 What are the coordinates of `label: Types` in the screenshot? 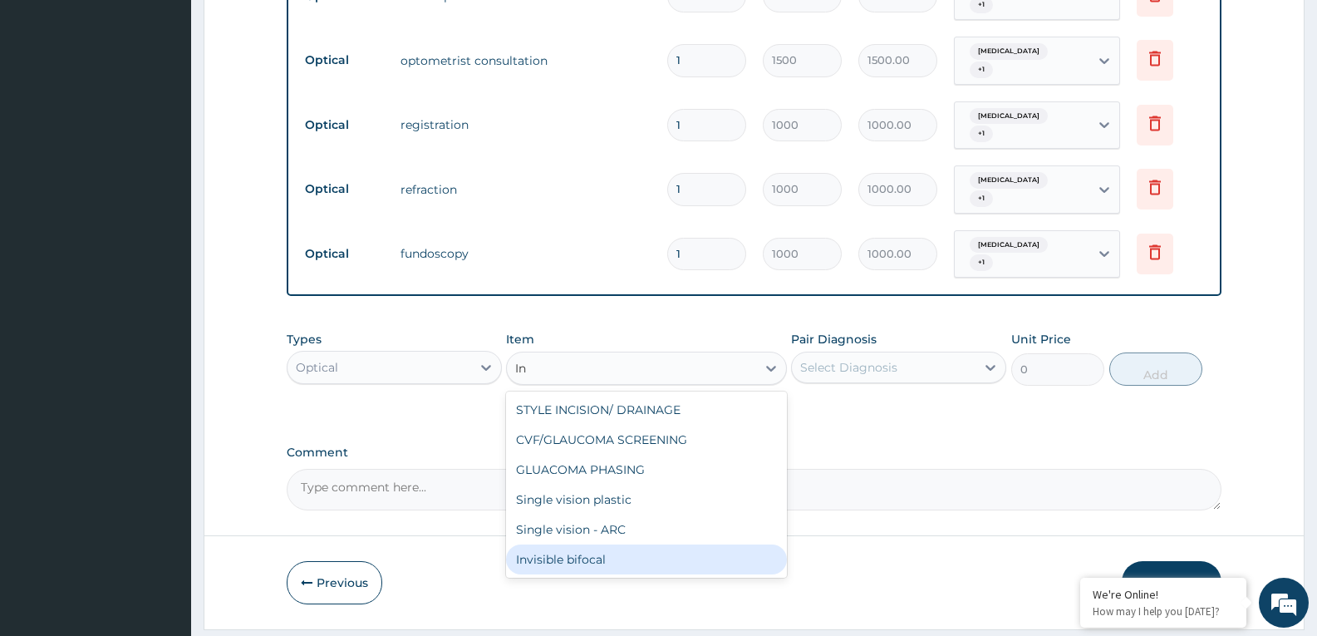 It's located at (304, 339).